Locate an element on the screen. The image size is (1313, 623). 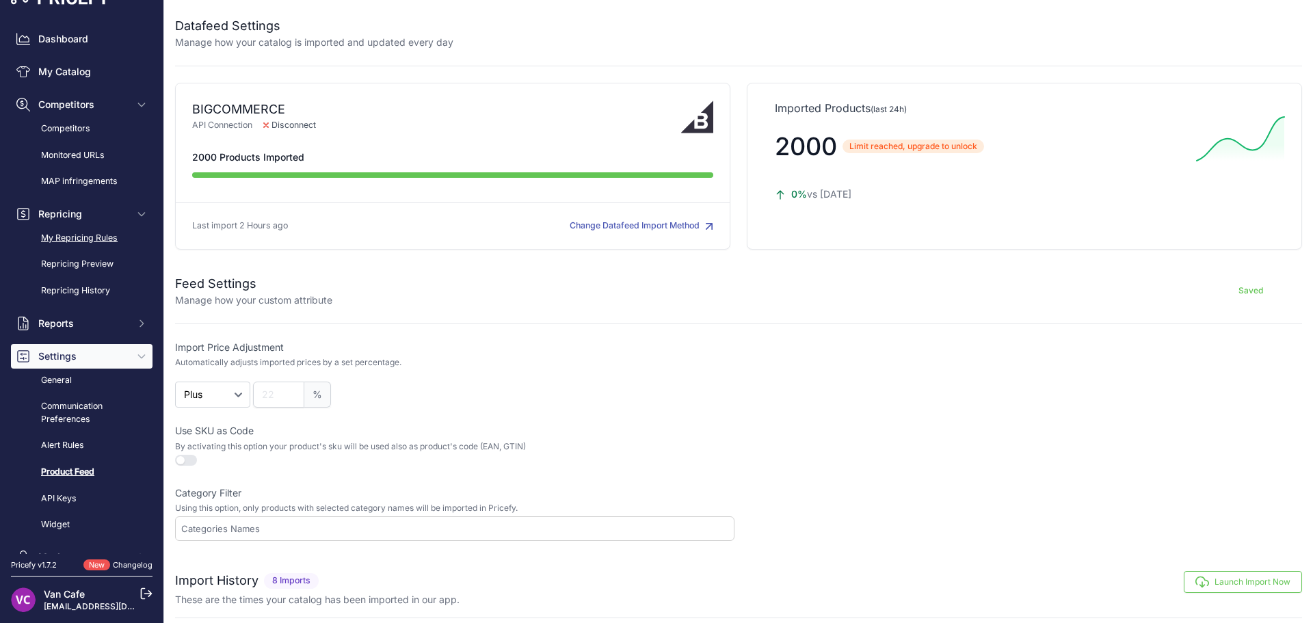
a: Repricing History is located at coordinates (81, 291).